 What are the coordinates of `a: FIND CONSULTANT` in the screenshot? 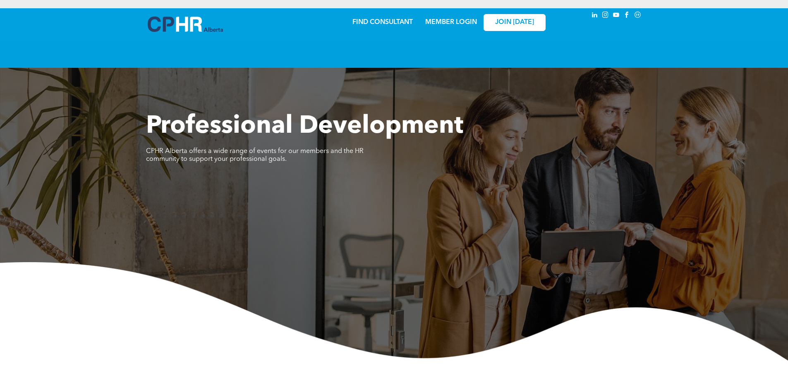 It's located at (382, 22).